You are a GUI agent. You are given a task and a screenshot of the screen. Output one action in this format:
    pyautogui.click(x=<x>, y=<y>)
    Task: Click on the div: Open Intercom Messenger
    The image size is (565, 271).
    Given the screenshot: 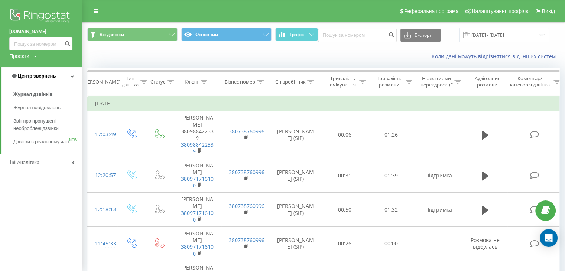 What is the action you would take?
    pyautogui.click(x=548, y=238)
    